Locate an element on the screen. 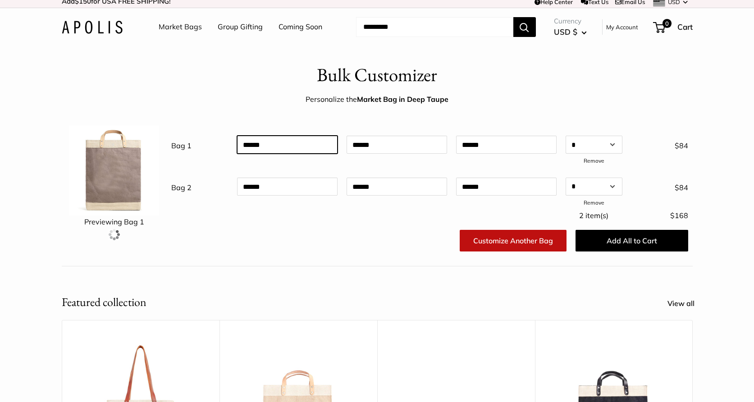  a: My Account is located at coordinates (622, 27).